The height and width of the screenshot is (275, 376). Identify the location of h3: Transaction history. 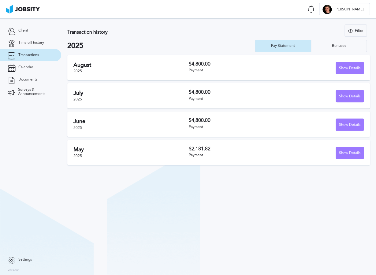
(149, 32).